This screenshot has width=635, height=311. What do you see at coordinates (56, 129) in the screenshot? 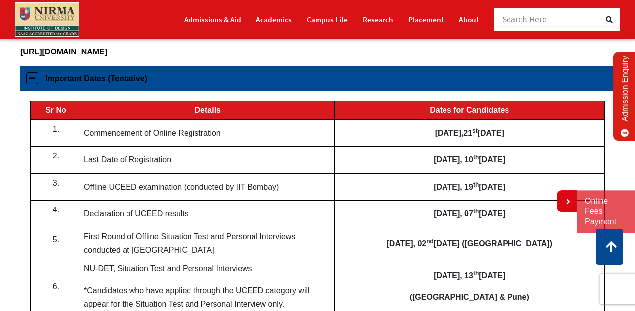
I see `p: 1.` at bounding box center [56, 129].